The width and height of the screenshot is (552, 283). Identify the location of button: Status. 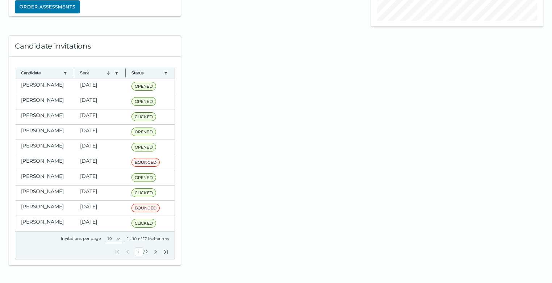
(146, 73).